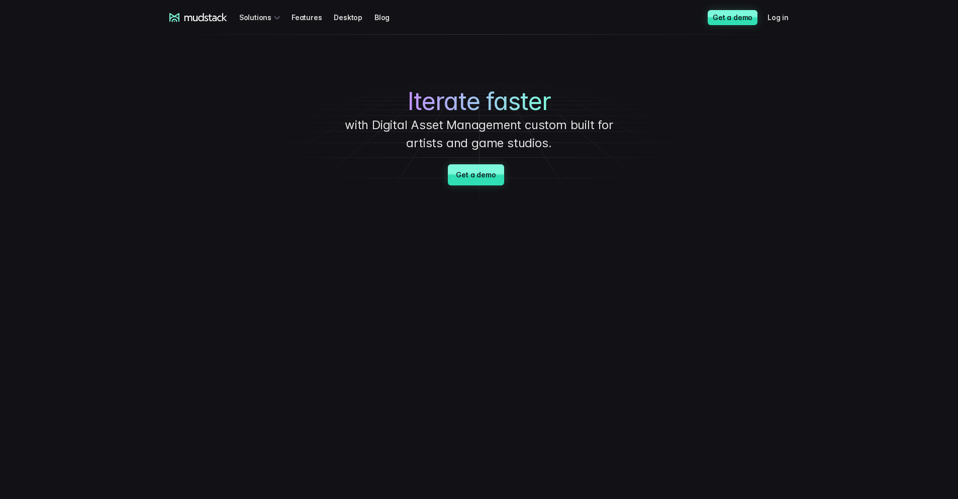  What do you see at coordinates (388, 17) in the screenshot?
I see `a: Blog` at bounding box center [388, 17].